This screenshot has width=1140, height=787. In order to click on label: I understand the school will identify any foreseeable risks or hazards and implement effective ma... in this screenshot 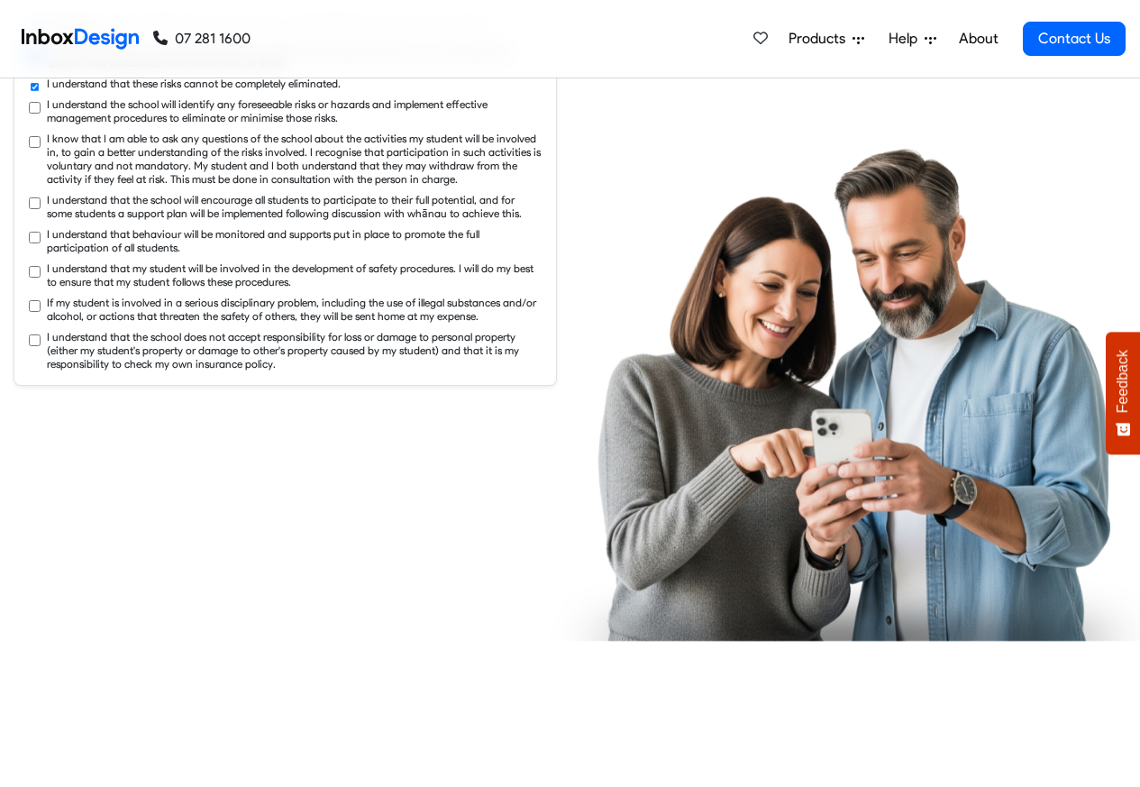, I will do `click(294, 111)`.